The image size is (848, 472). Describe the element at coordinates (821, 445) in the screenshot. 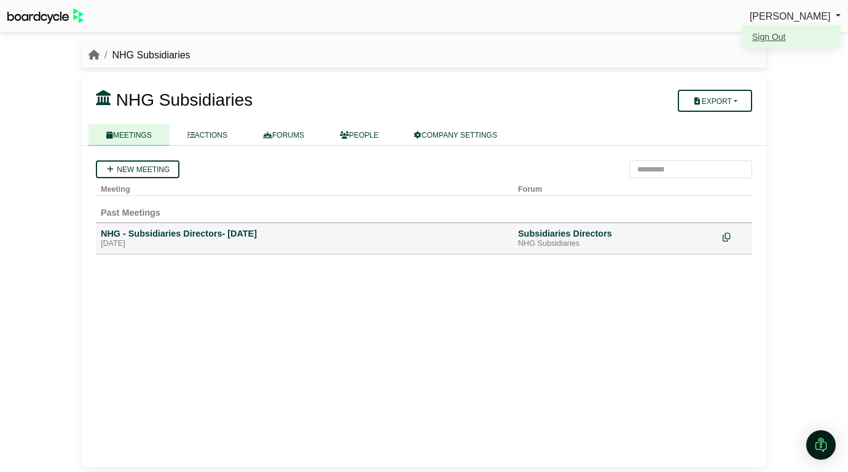

I see `div: Open Intercom Messenger` at that location.